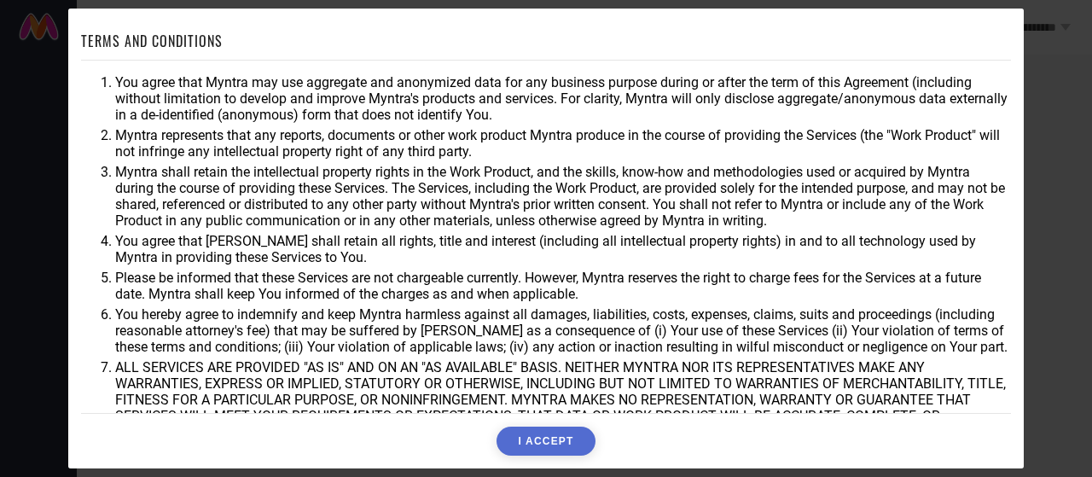  Describe the element at coordinates (563, 286) in the screenshot. I see `li: Please be informed that these Services are not chargeable currently. However, Myntra reserves the...` at that location.